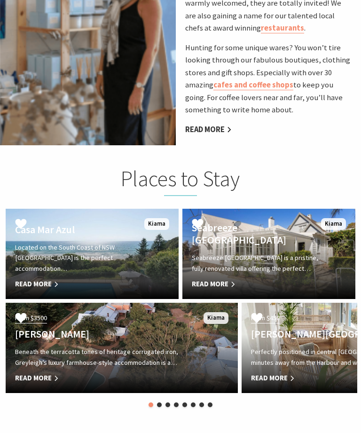  What do you see at coordinates (168, 405) in the screenshot?
I see `button: 3 of 6` at bounding box center [168, 405].